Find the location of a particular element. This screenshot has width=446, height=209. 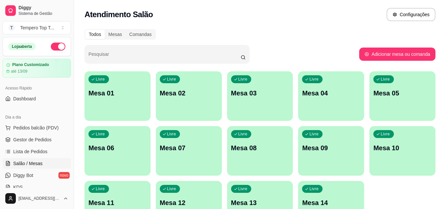

button: LivreMesa 04 is located at coordinates (331, 96).